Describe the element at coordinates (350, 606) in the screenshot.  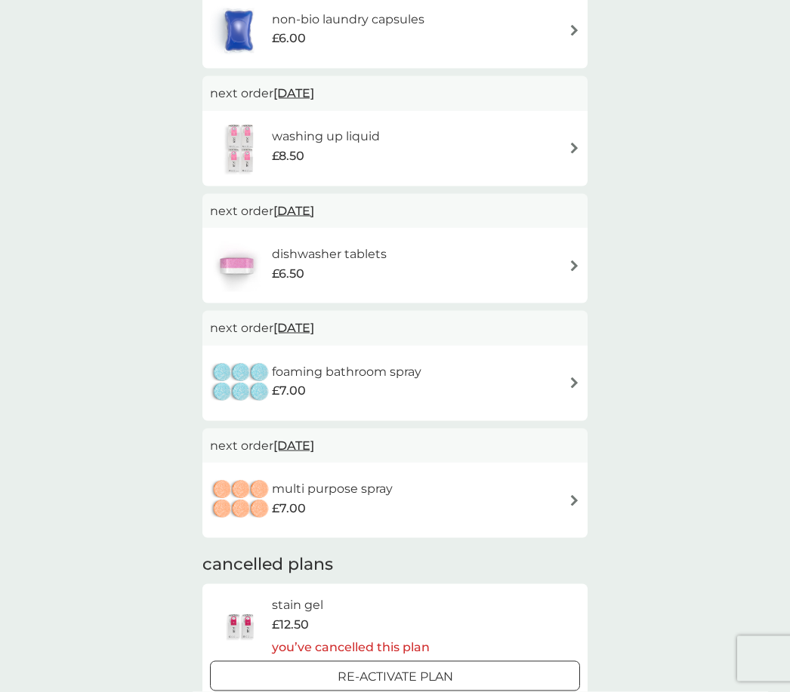
I see `h6: stain gel` at that location.